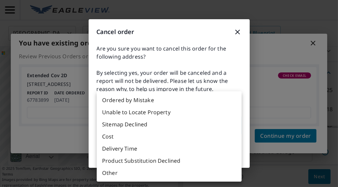 This screenshot has width=338, height=187. I want to click on li: Cost, so click(169, 136).